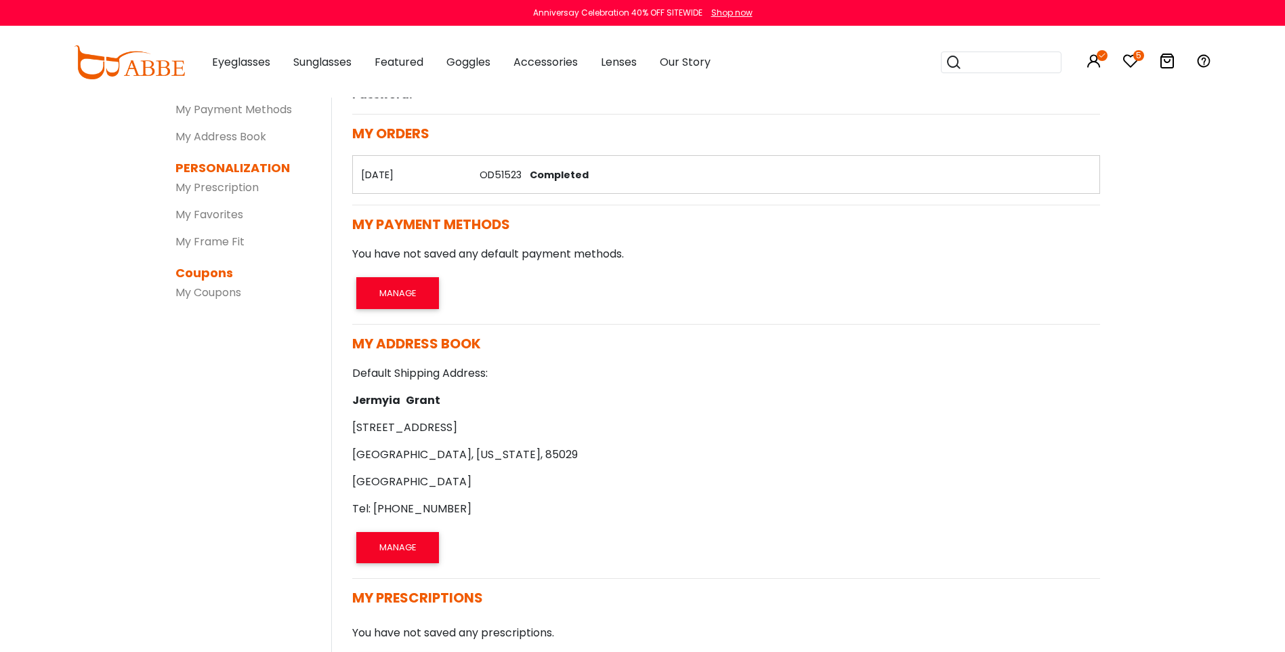 Image resolution: width=1285 pixels, height=652 pixels. I want to click on span: MY ORDERS, so click(391, 133).